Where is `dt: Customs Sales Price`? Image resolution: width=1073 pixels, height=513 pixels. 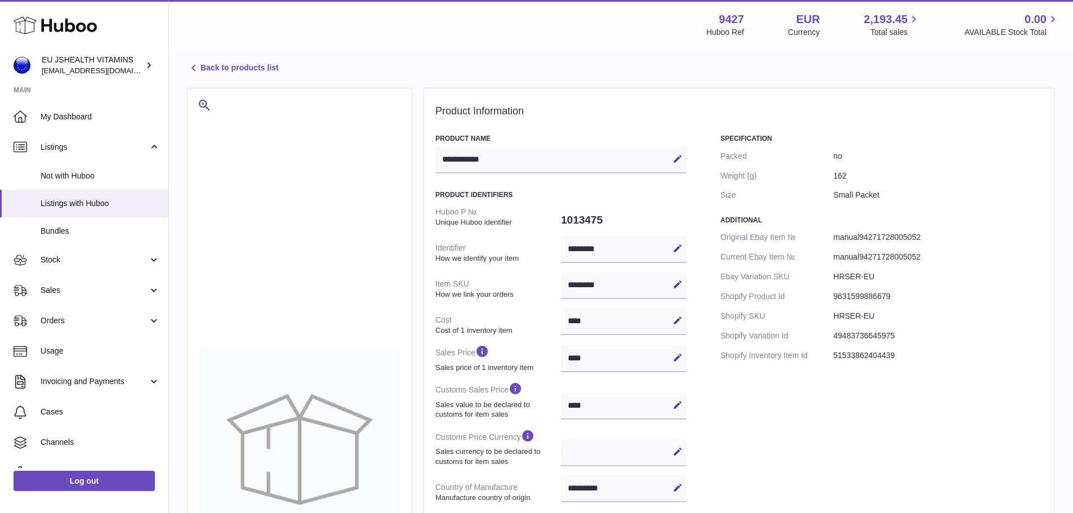 dt: Customs Sales Price is located at coordinates (498, 400).